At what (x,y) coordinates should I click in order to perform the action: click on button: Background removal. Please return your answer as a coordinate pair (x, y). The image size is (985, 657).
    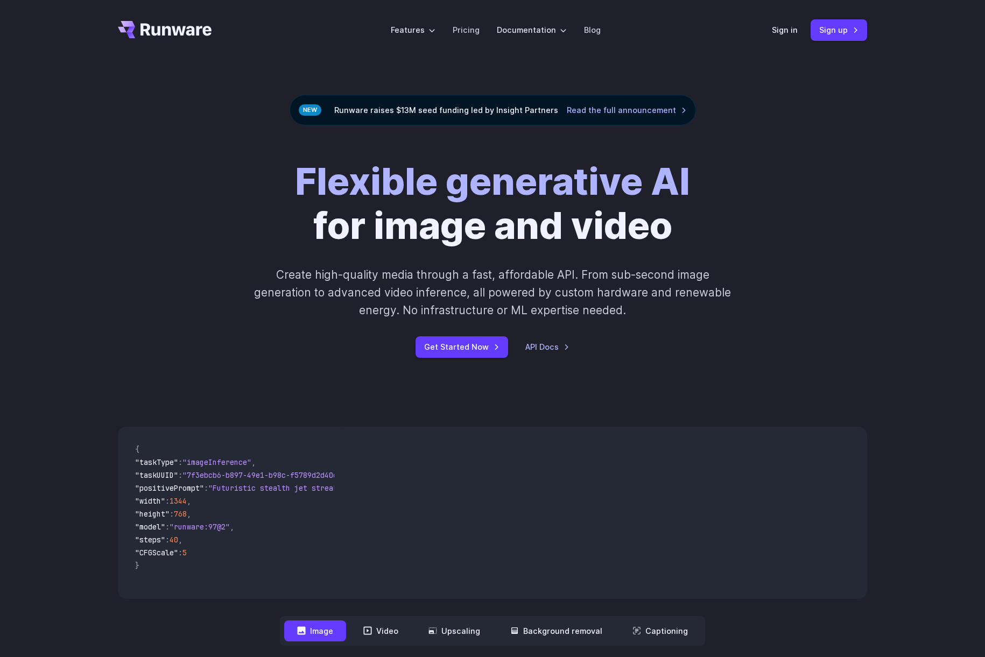
    Looking at the image, I should click on (556, 631).